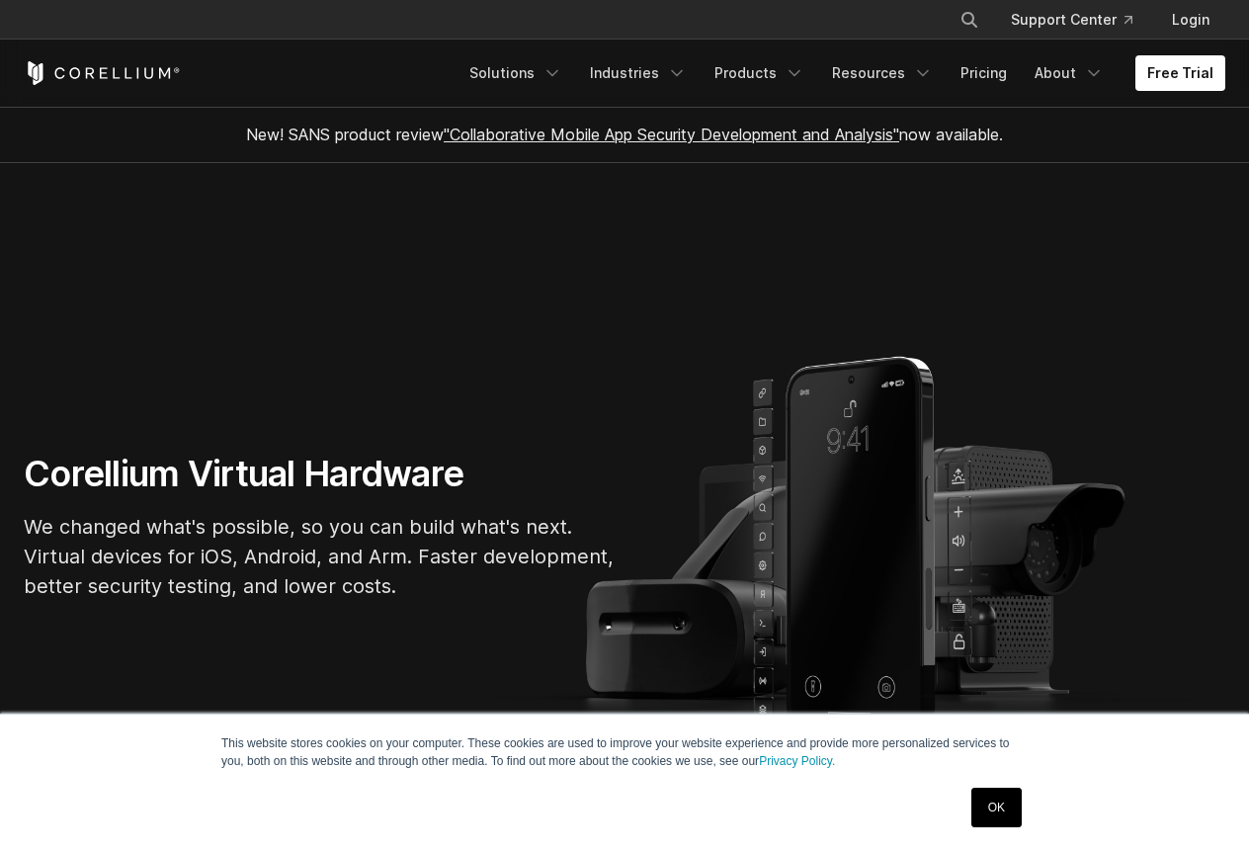 Image resolution: width=1249 pixels, height=853 pixels. I want to click on a: Industries, so click(638, 73).